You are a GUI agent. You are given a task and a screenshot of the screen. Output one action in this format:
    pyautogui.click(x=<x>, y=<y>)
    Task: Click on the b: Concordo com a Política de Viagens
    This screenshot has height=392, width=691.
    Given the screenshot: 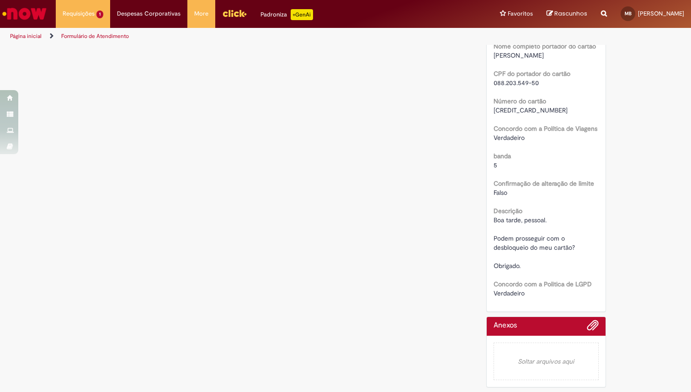 What is the action you would take?
    pyautogui.click(x=545, y=128)
    